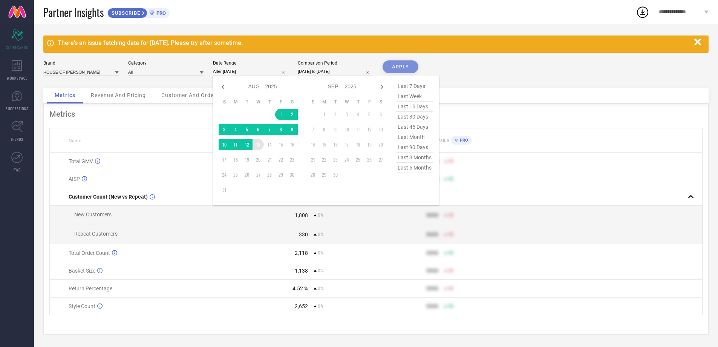 The width and height of the screenshot is (718, 347). Describe the element at coordinates (17, 78) in the screenshot. I see `span: WORKSPACE` at that location.